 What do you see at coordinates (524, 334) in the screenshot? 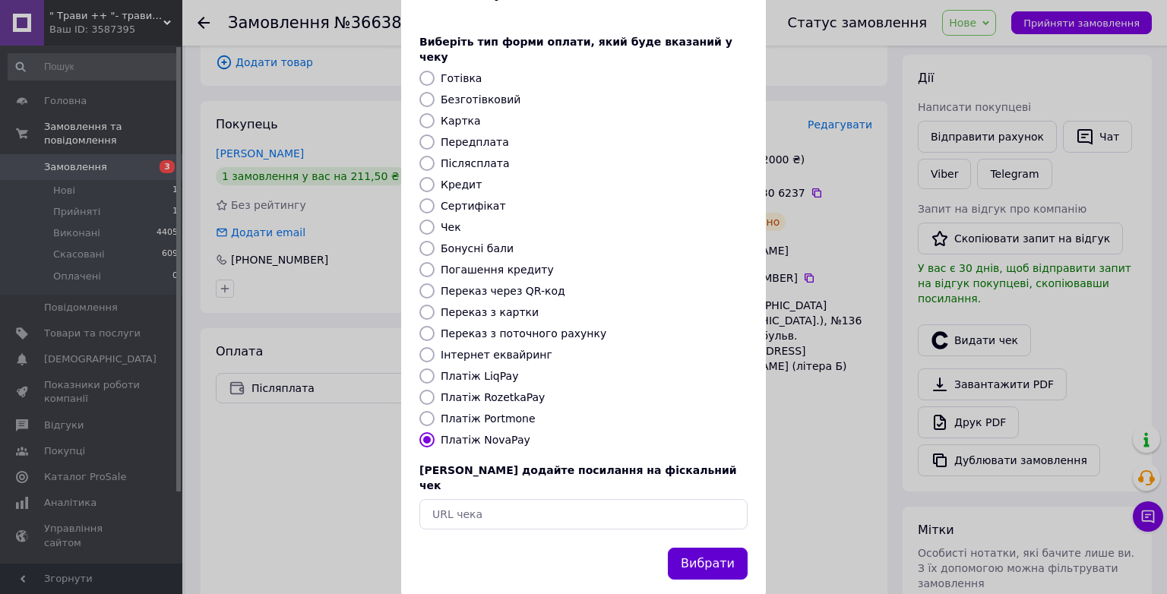
I see `label: Переказ з поточного рахунку` at bounding box center [524, 334].